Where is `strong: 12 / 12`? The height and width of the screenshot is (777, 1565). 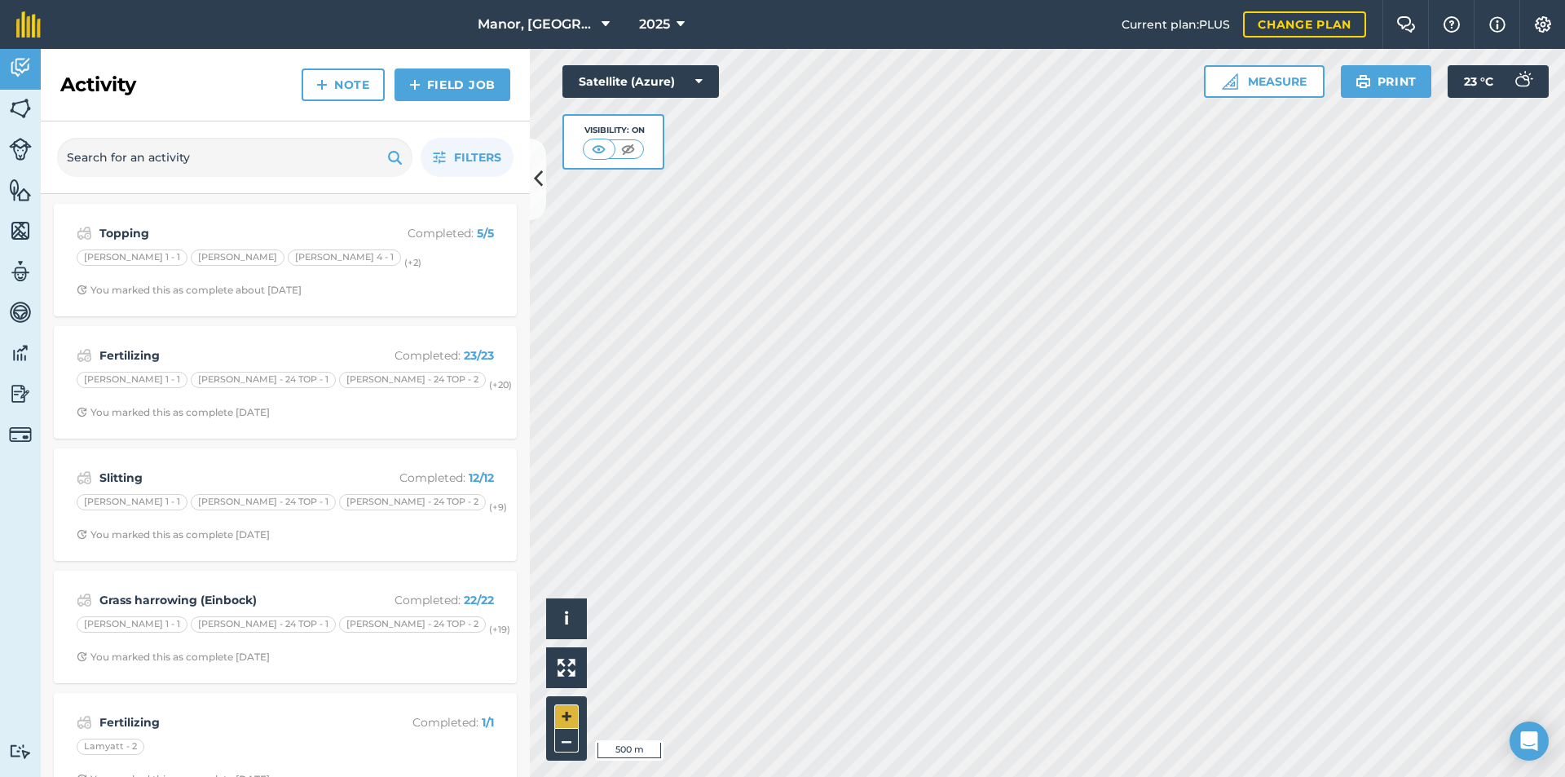 strong: 12 / 12 is located at coordinates (481, 478).